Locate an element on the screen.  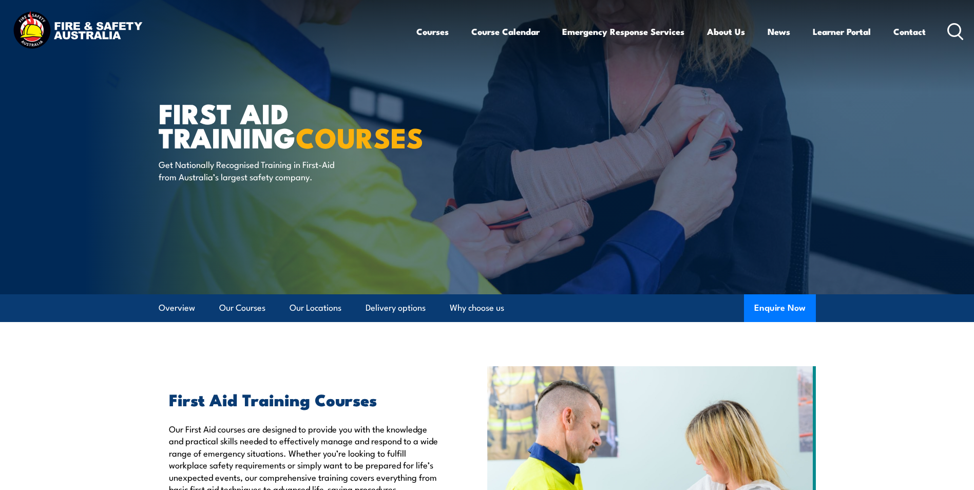
a: News is located at coordinates (779, 31).